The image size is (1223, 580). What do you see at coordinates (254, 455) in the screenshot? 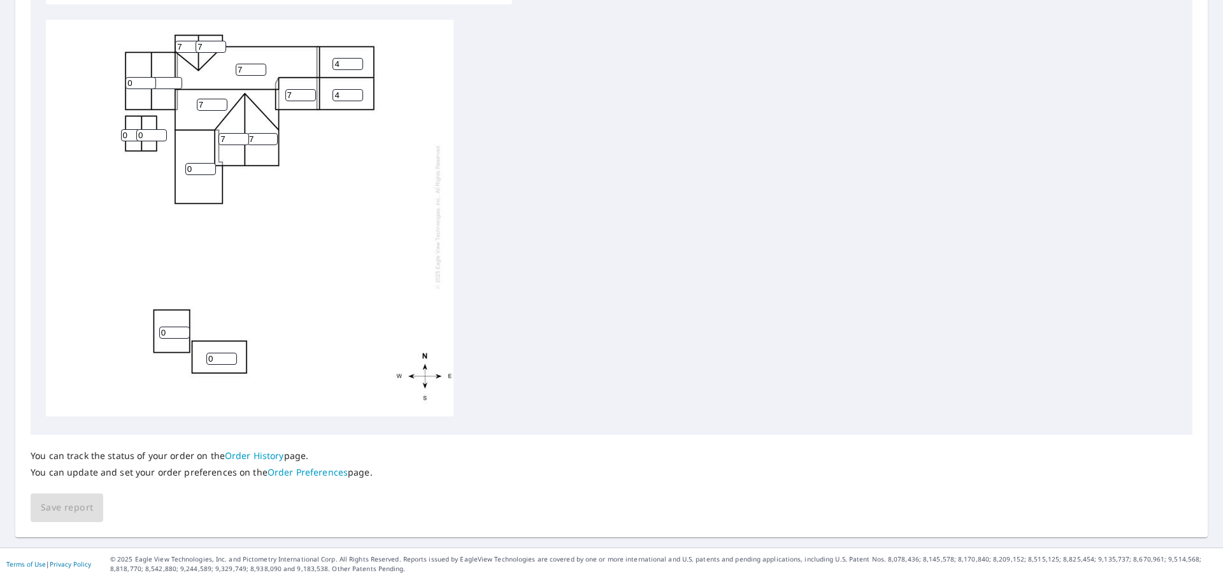
I see `a: Order History` at bounding box center [254, 455].